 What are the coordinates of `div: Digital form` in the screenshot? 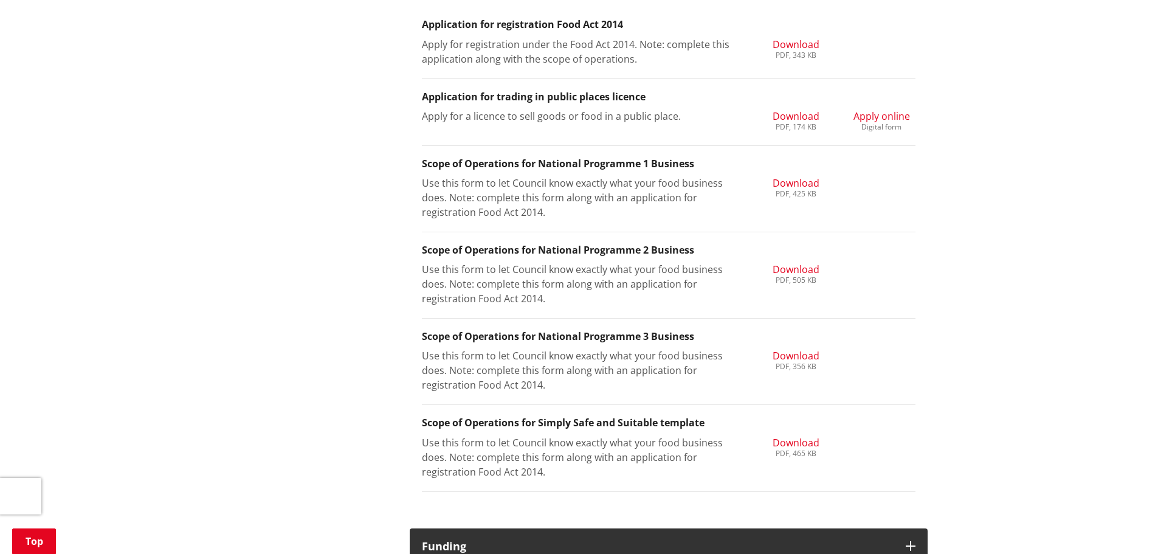 It's located at (881, 127).